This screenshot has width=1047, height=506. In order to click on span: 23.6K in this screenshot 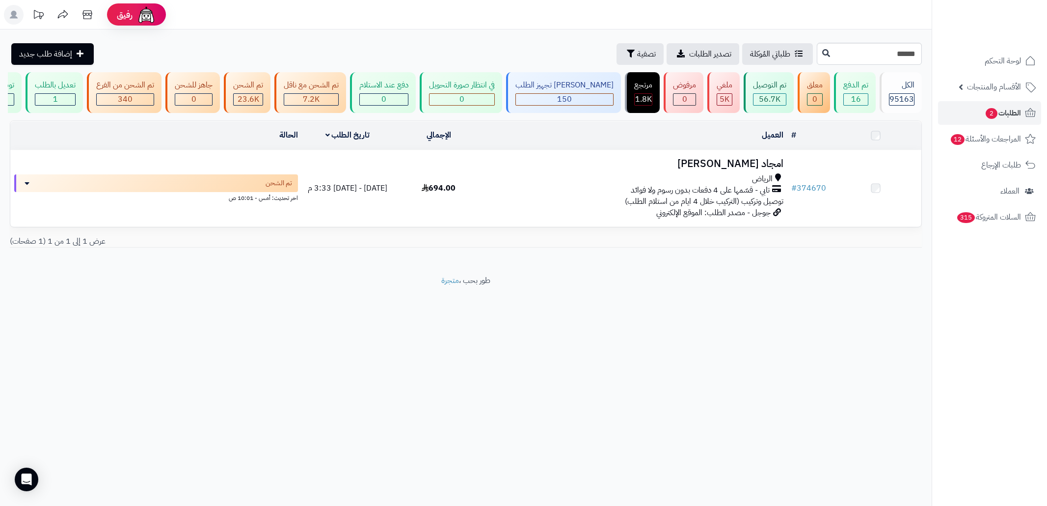, I will do `click(248, 99)`.